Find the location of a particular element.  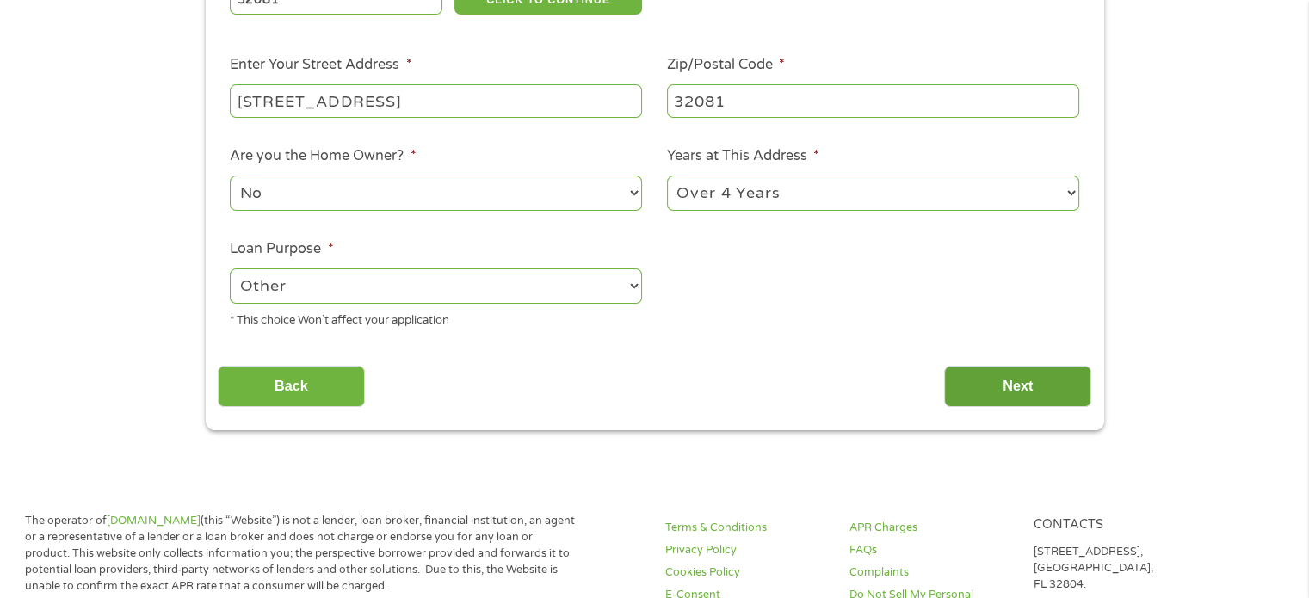

a: FAQs is located at coordinates (931, 550).